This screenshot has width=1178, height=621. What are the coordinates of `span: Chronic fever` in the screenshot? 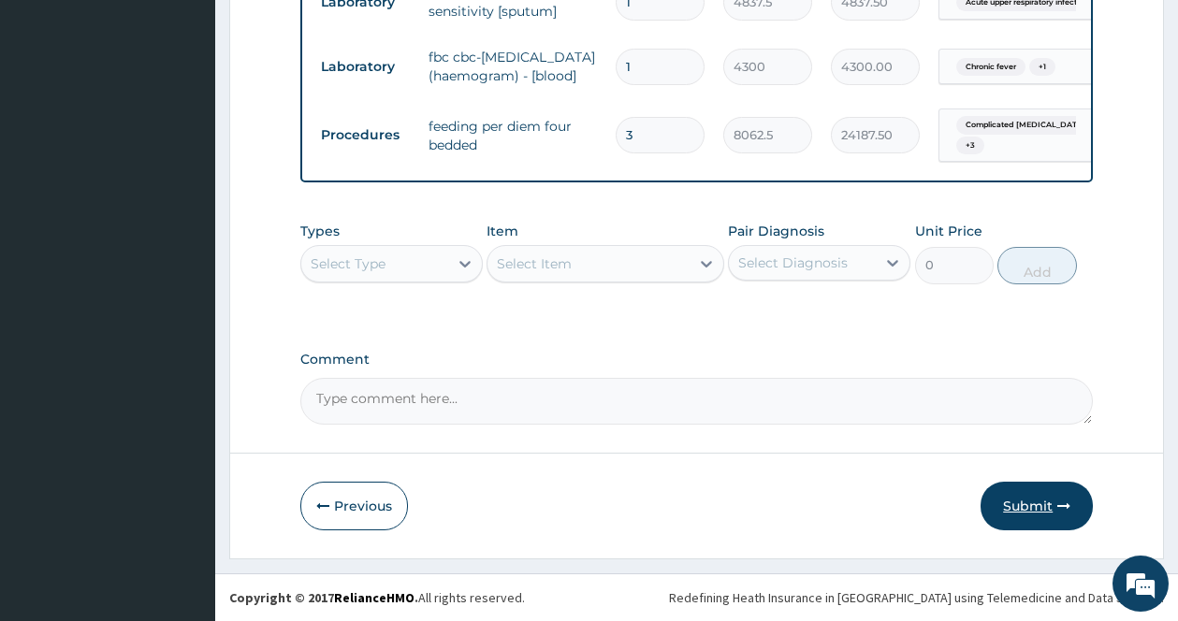 It's located at (991, 67).